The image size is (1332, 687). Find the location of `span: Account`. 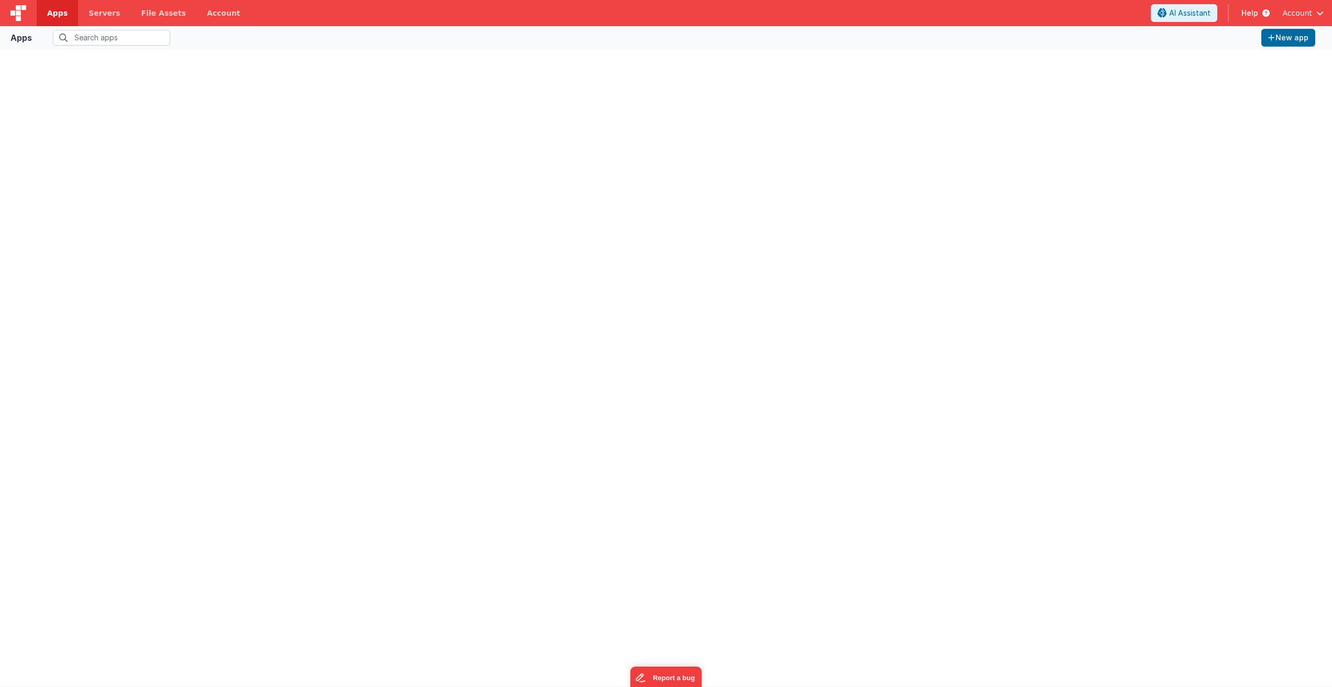

span: Account is located at coordinates (1297, 13).